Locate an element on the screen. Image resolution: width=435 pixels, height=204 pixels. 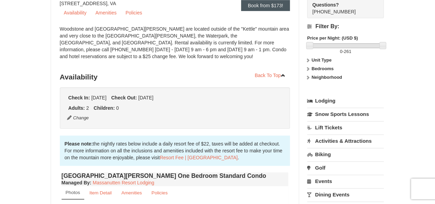
strong: Price per Night: (USD $) is located at coordinates (332, 38).